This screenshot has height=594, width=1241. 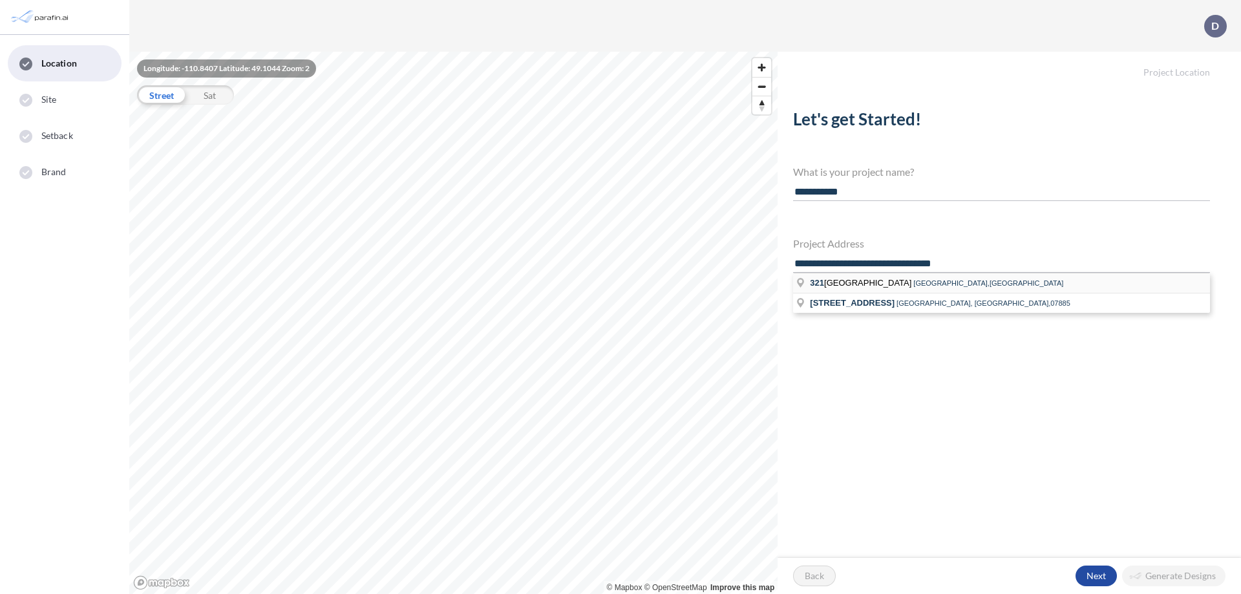 What do you see at coordinates (624, 588) in the screenshot?
I see `a: Mapbox` at bounding box center [624, 588].